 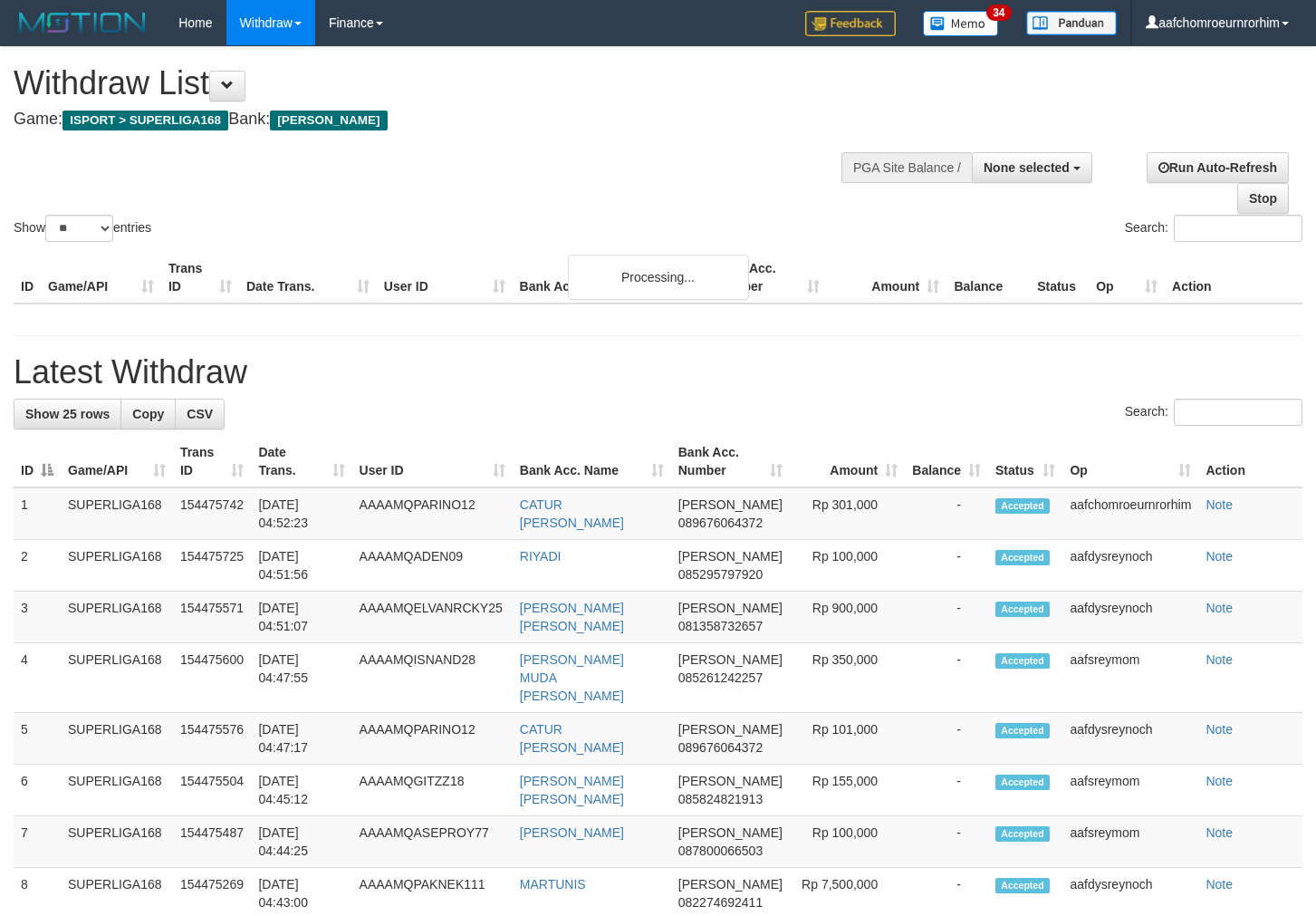 What do you see at coordinates (37, 678) in the screenshot?
I see `td: 4` at bounding box center [37, 678].